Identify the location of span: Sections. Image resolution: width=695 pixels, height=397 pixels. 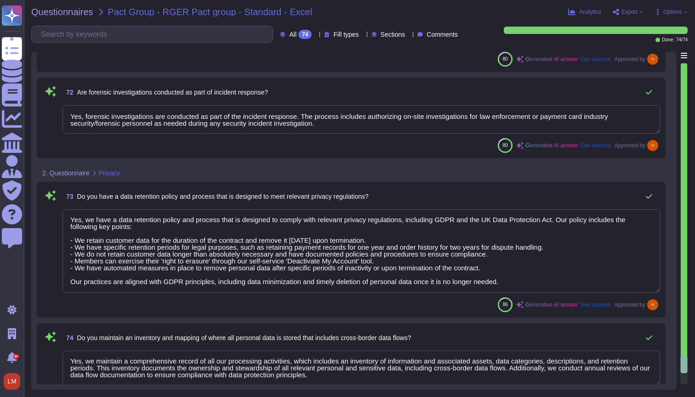
(393, 34).